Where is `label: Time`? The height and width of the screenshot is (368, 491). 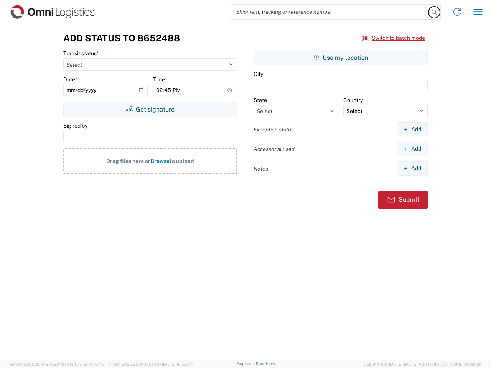 label: Time is located at coordinates (160, 79).